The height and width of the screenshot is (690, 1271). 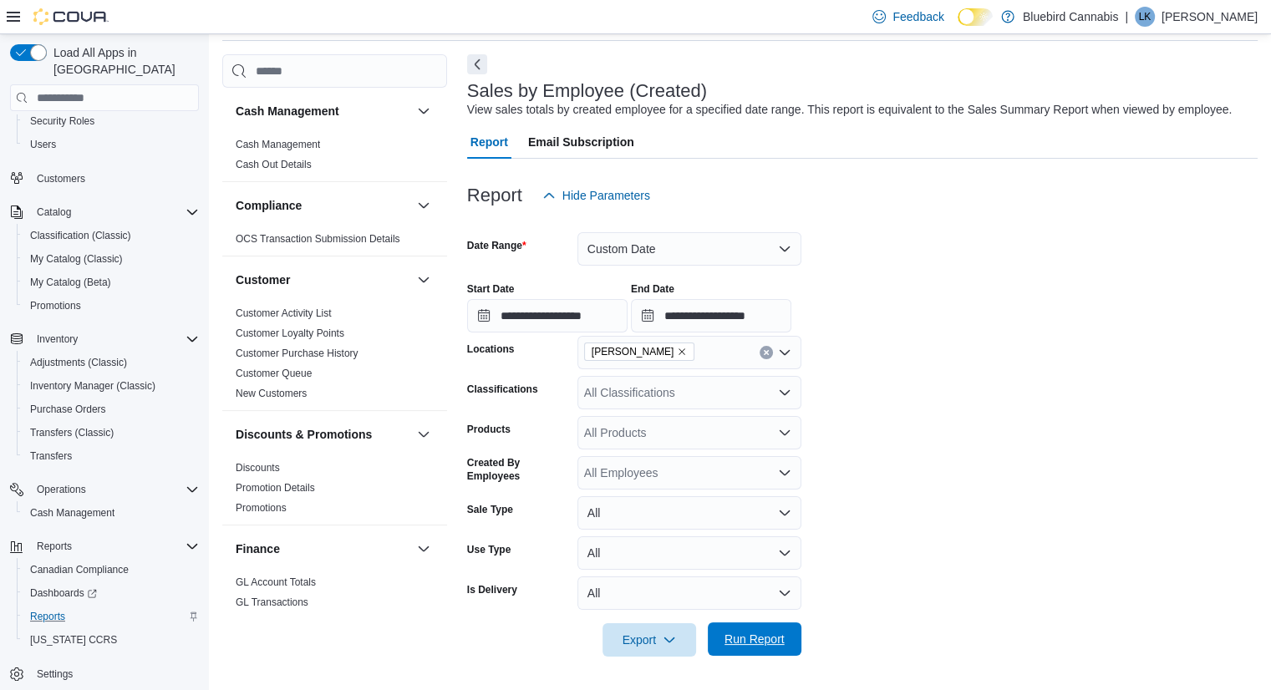 I want to click on button: Adjustments (Classic), so click(x=111, y=363).